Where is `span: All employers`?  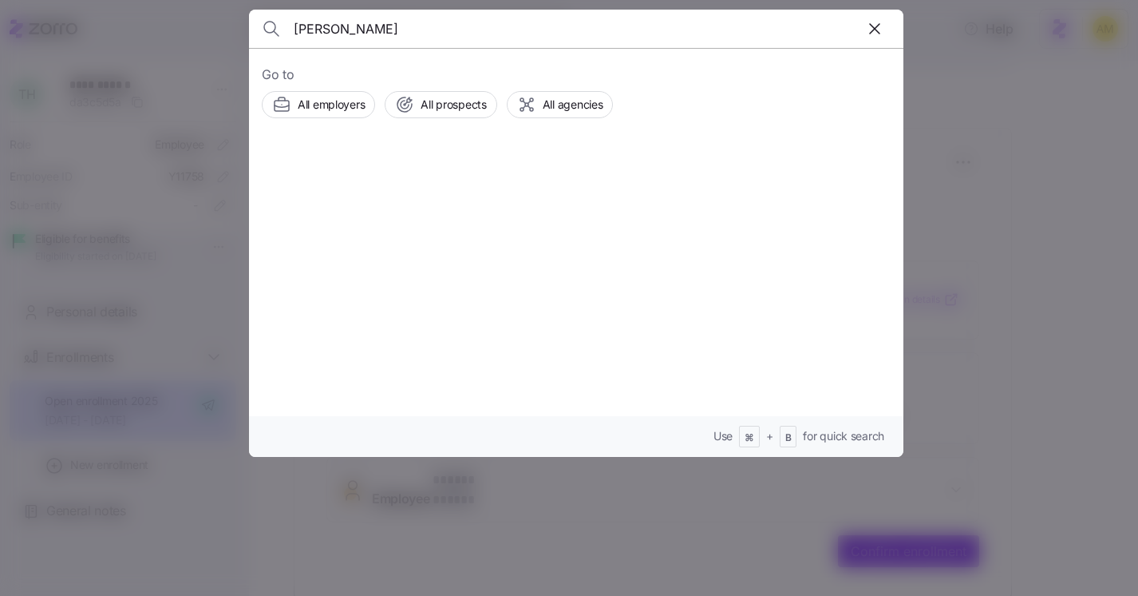
span: All employers is located at coordinates (331, 105).